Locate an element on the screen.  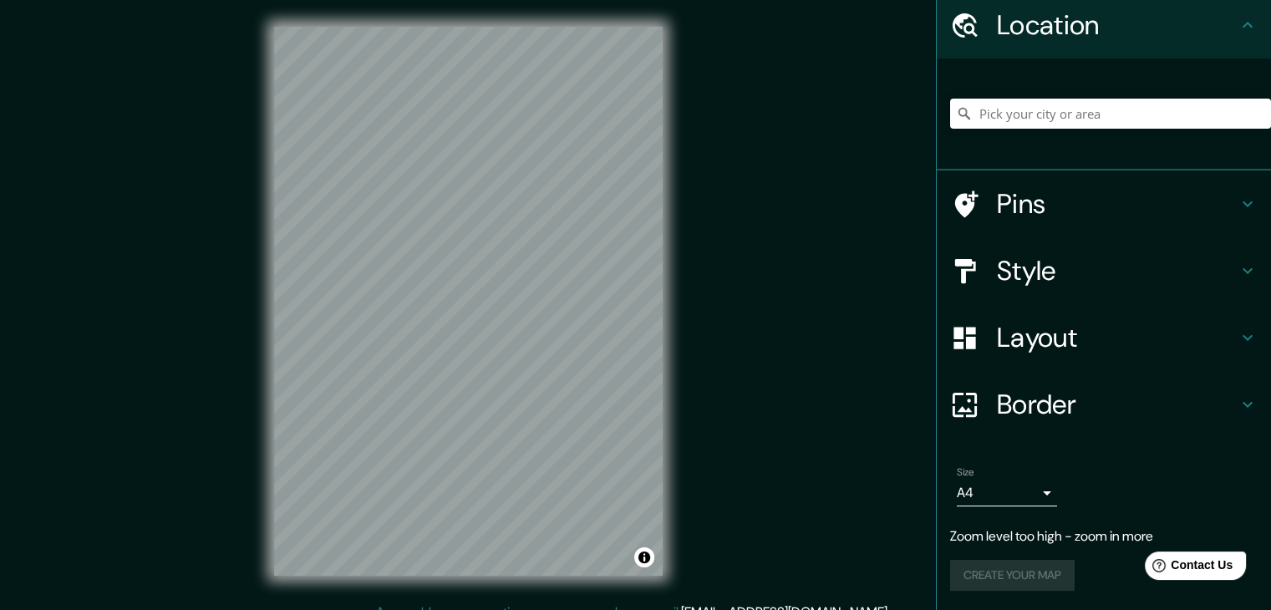
div: Style is located at coordinates (1104, 271).